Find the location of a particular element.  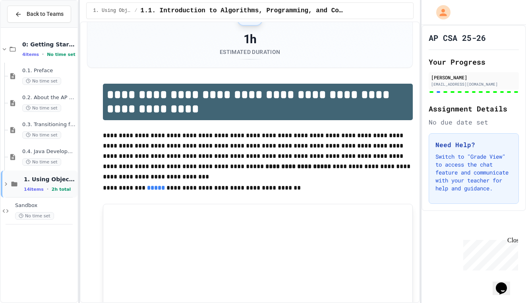

div: Estimated Duration is located at coordinates (250, 52).